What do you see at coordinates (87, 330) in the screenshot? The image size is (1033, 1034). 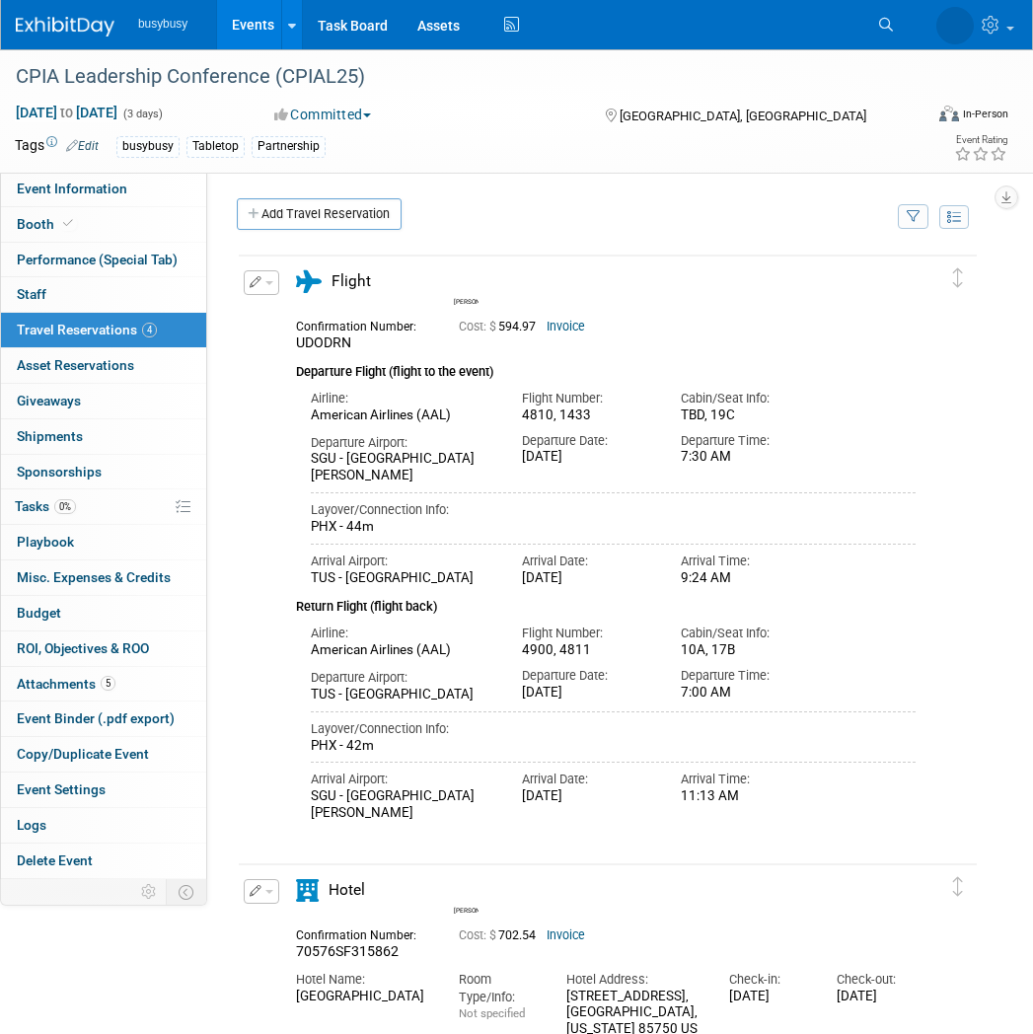 I see `span: Travel Reservations` at bounding box center [87, 330].